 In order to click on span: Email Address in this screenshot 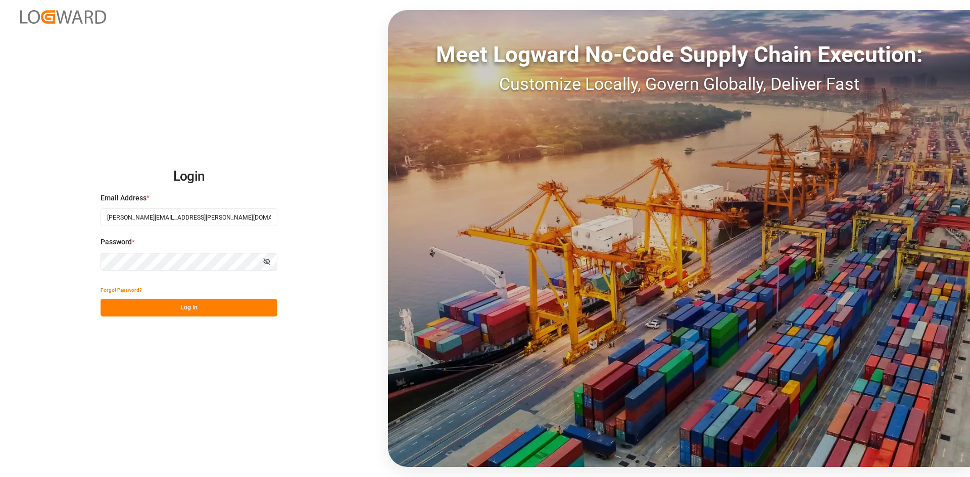, I will do `click(123, 198)`.